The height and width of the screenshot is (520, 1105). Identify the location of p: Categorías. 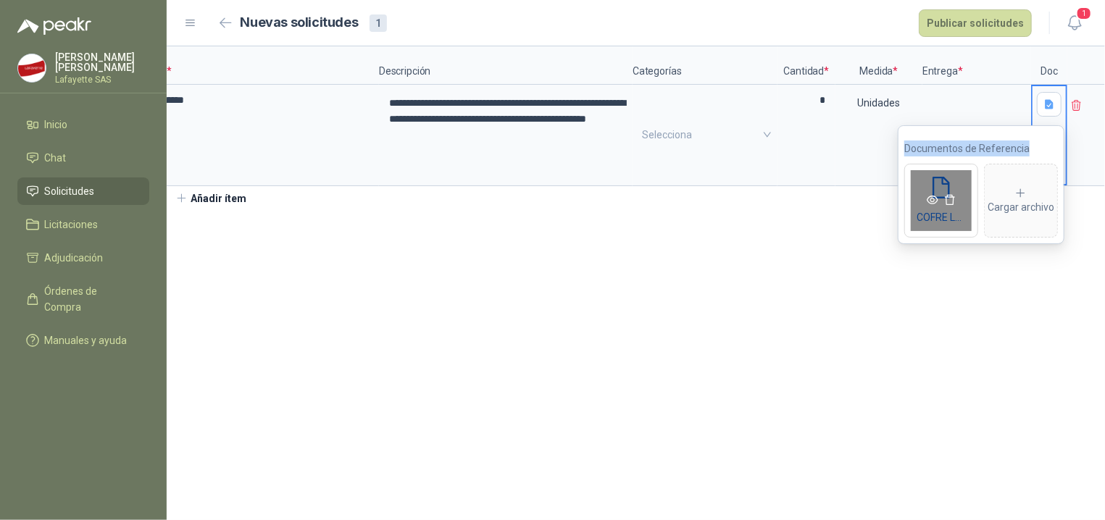
(705, 65).